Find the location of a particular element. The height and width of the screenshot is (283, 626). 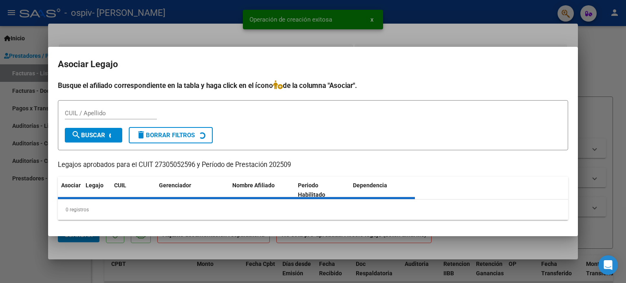

span: Dependencia is located at coordinates (370, 186).